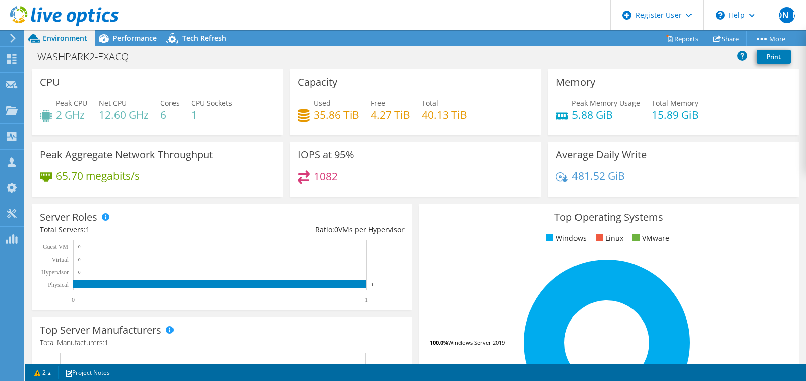 The width and height of the screenshot is (806, 381). I want to click on span: Peak Memory Usage, so click(606, 103).